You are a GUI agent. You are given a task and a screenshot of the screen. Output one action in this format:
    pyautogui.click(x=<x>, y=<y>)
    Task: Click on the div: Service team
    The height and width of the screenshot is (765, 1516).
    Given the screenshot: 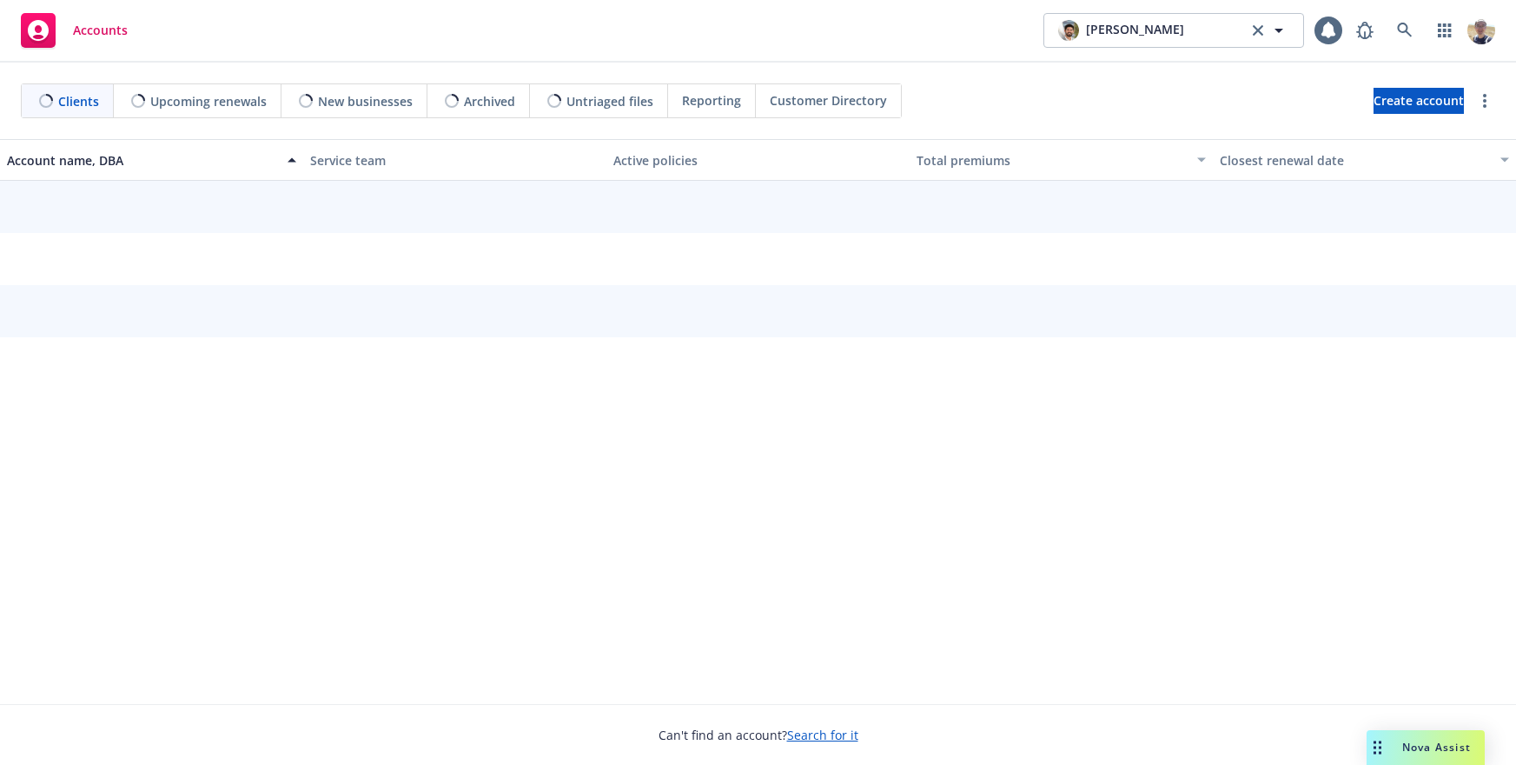 What is the action you would take?
    pyautogui.click(x=454, y=160)
    